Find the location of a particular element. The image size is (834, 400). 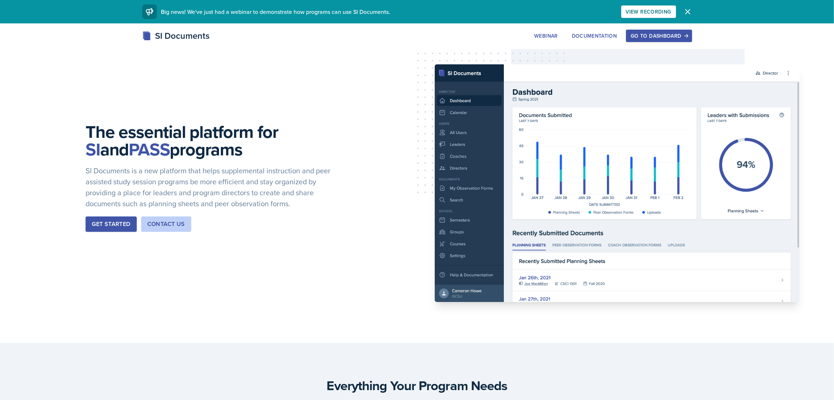

div: SI Documents is located at coordinates (176, 36).